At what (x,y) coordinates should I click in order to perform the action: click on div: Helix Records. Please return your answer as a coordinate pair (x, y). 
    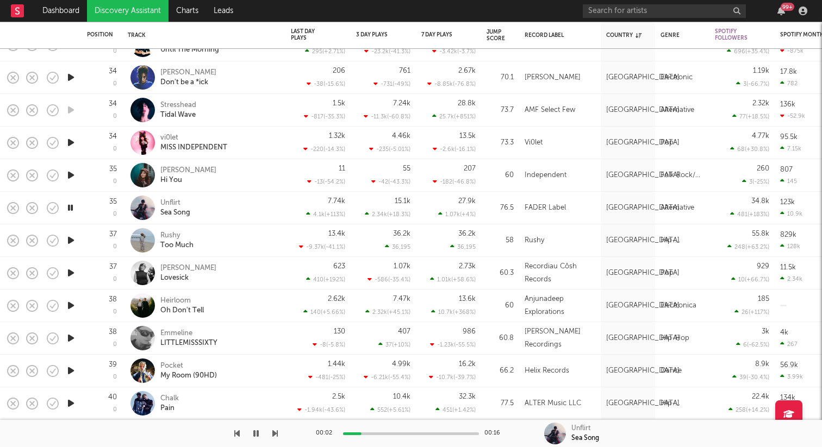
    Looking at the image, I should click on (547, 371).